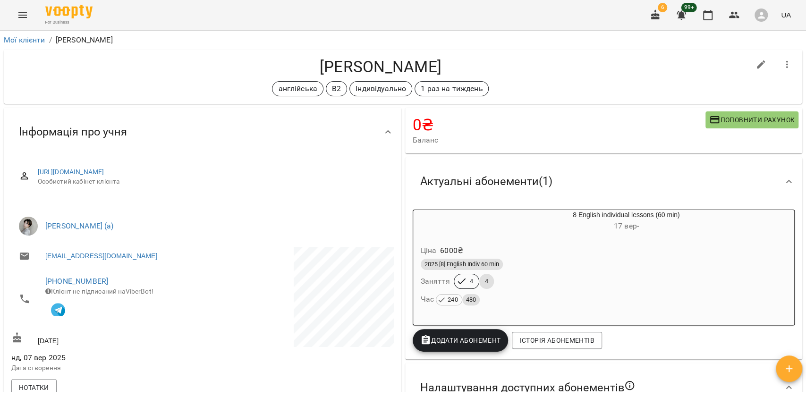 This screenshot has height=397, width=806. What do you see at coordinates (106, 369) in the screenshot?
I see `p: Дата створення` at bounding box center [106, 369].